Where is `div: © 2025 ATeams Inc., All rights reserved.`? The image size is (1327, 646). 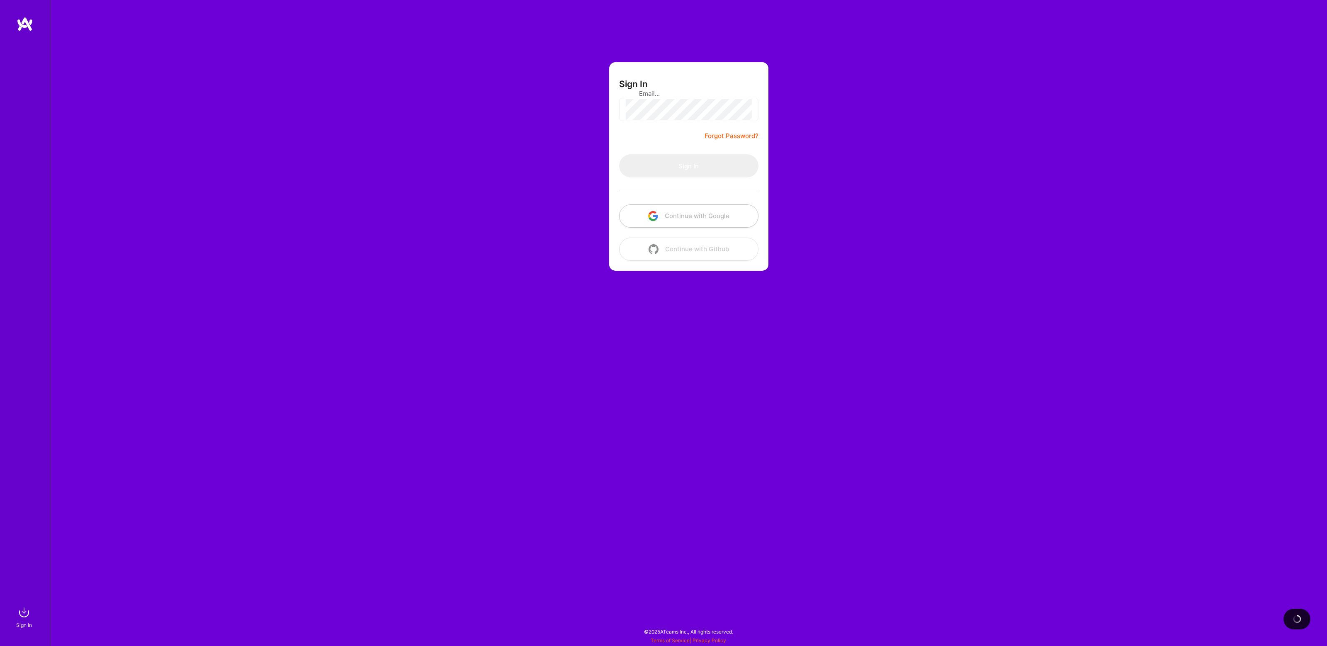 div: © 2025 ATeams Inc., All rights reserved. is located at coordinates (688, 632).